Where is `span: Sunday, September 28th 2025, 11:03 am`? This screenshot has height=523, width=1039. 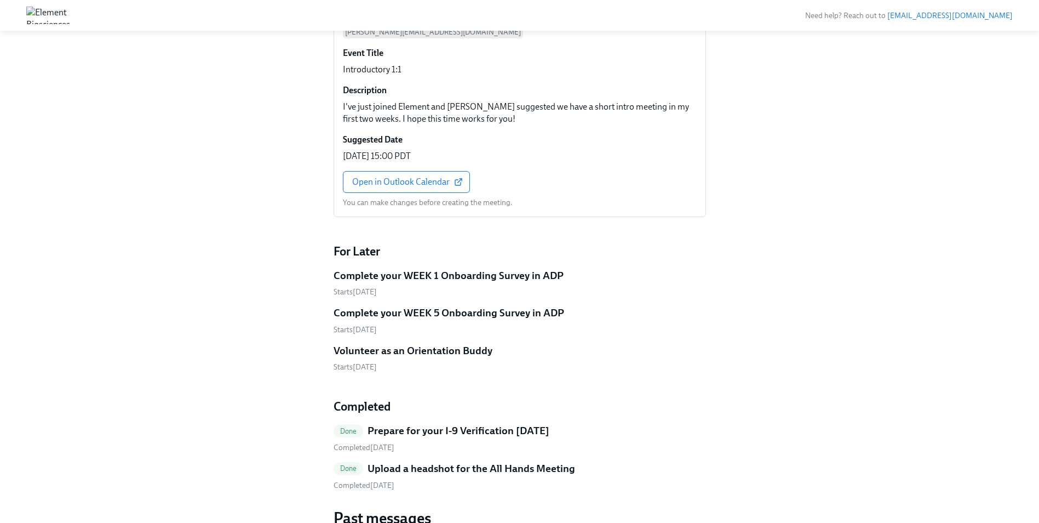 span: Sunday, September 28th 2025, 11:03 am is located at coordinates (364, 447).